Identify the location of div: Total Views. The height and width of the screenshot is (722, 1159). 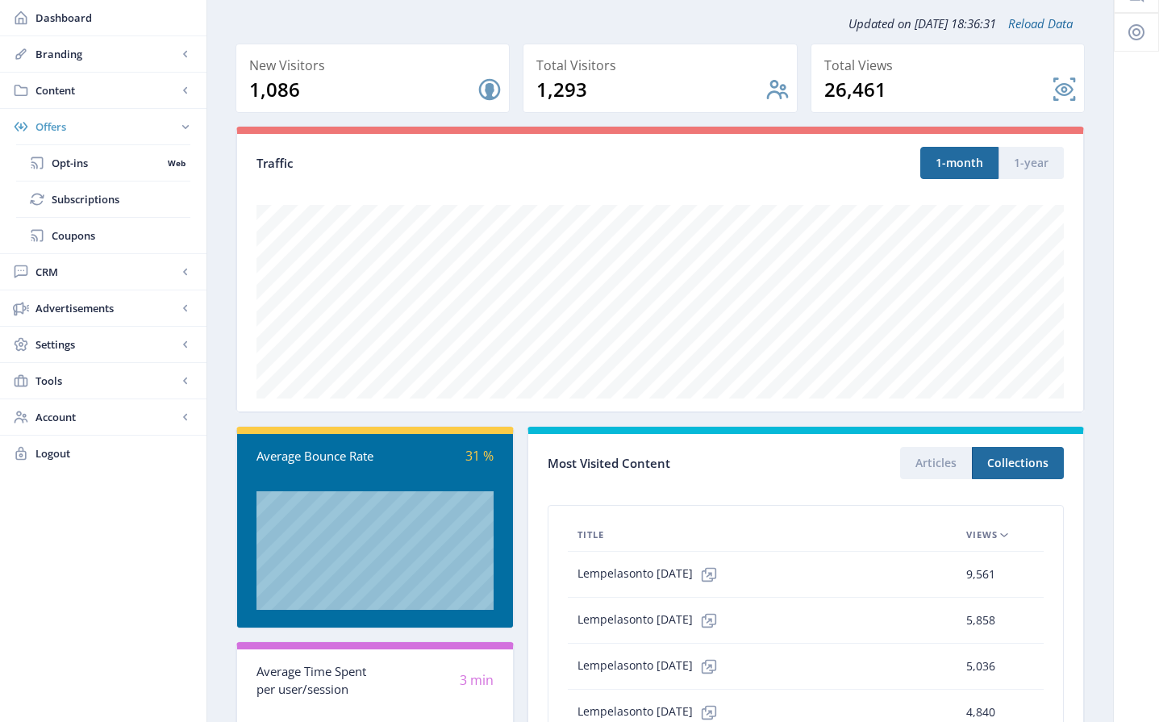
(951, 65).